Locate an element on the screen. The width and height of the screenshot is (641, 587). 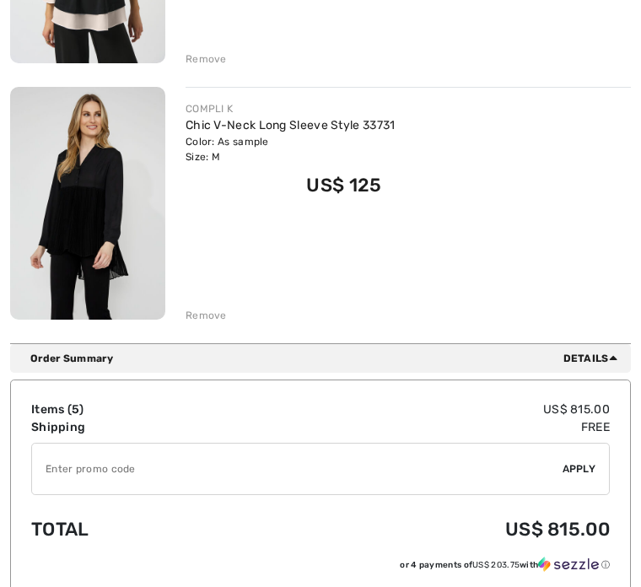
span: 5 is located at coordinates (75, 409).